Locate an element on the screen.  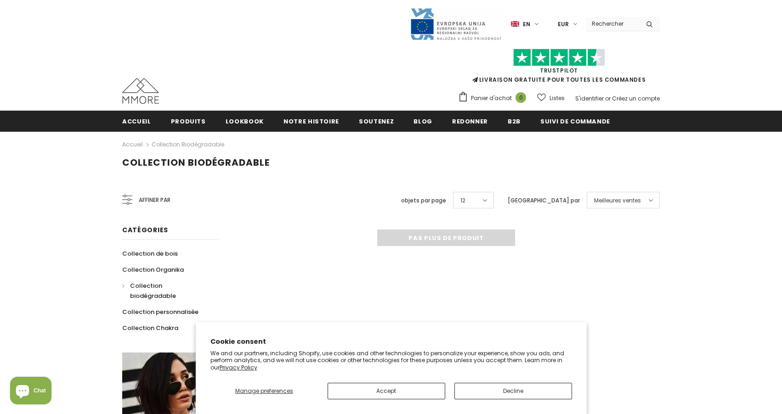
span: Catégories is located at coordinates (145, 230).